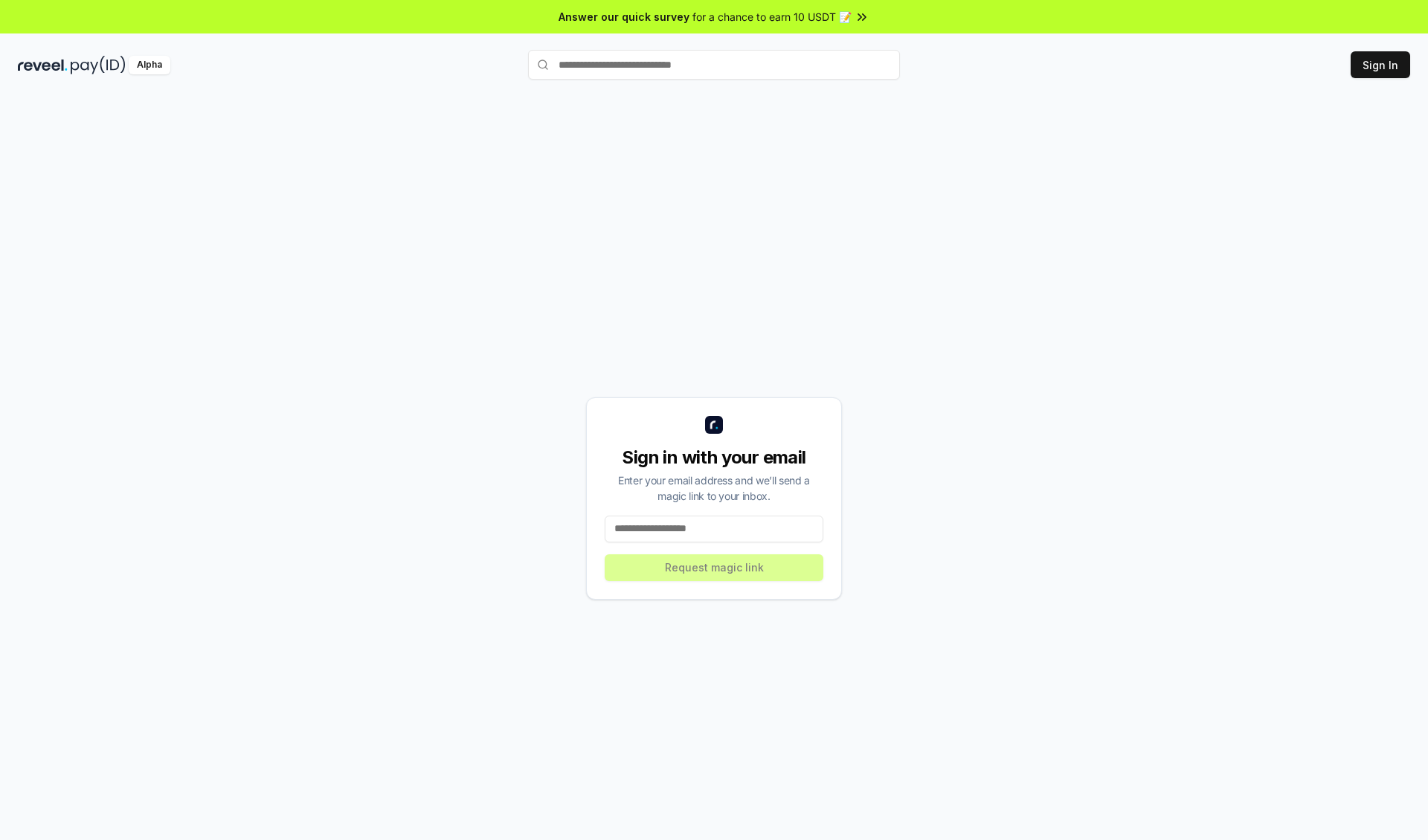 Image resolution: width=1428 pixels, height=840 pixels. What do you see at coordinates (149, 65) in the screenshot?
I see `div: Alpha` at bounding box center [149, 65].